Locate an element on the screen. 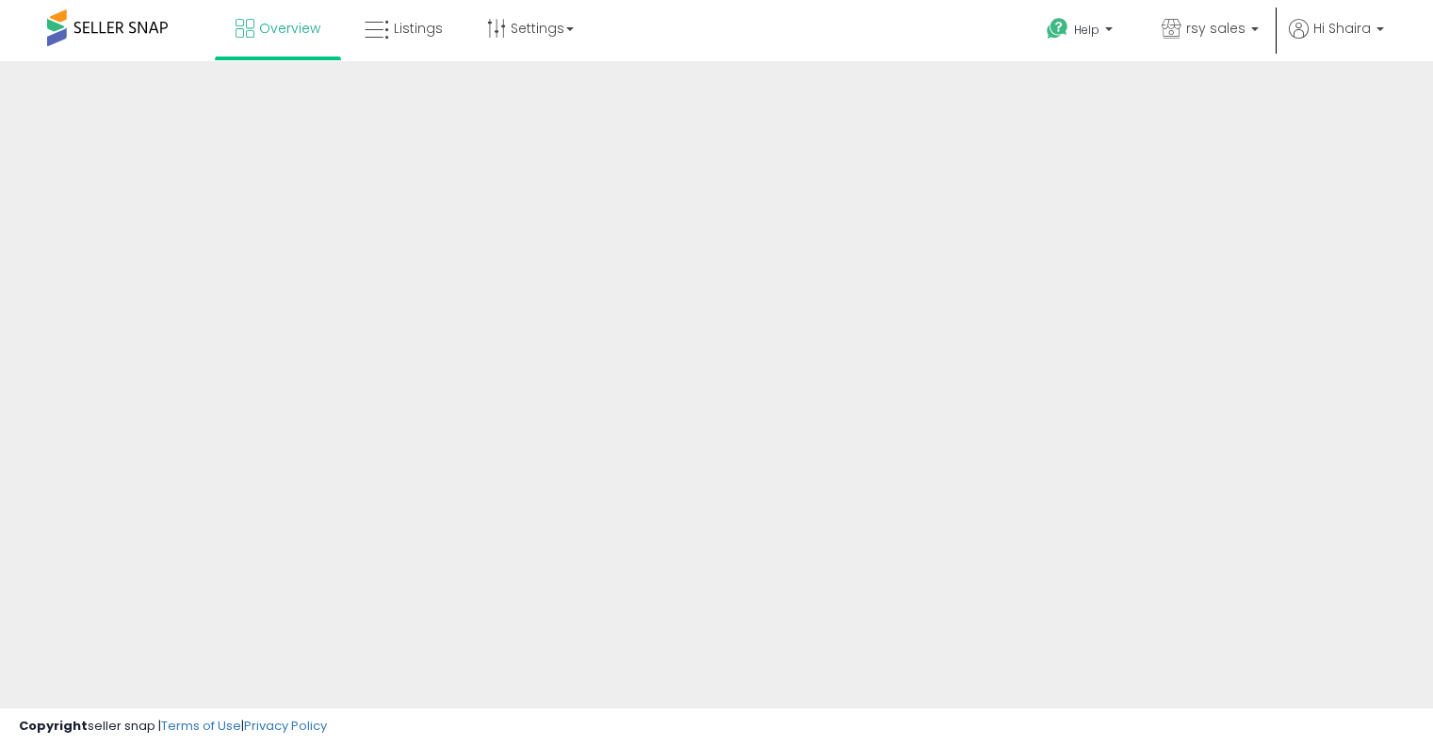 Image resolution: width=1433 pixels, height=745 pixels. a: Help is located at coordinates (1081, 32).